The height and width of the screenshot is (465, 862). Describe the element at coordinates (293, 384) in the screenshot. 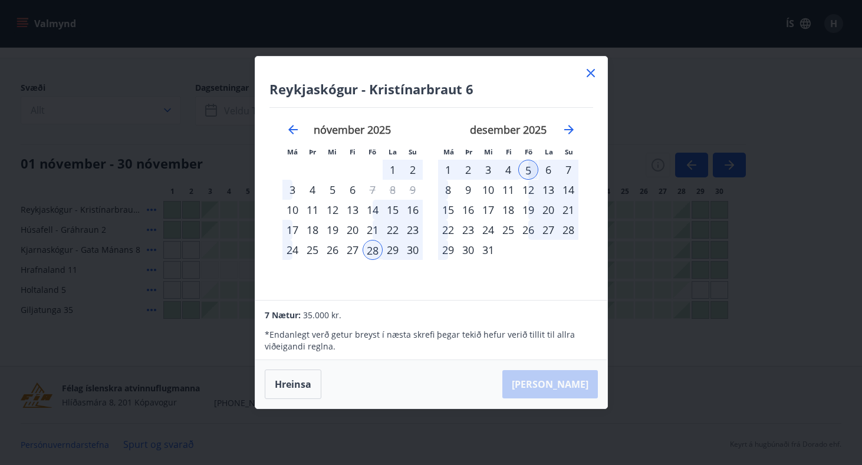

I see `button: Hreinsa` at that location.